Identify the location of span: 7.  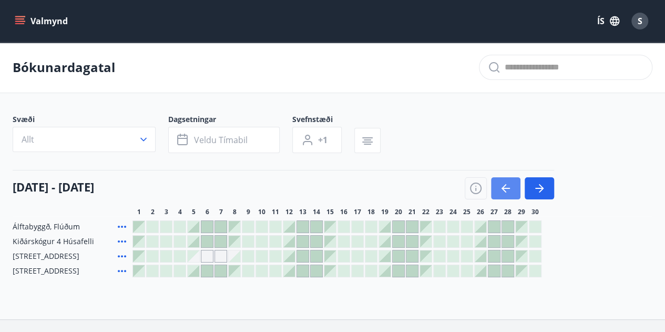
(221, 212).